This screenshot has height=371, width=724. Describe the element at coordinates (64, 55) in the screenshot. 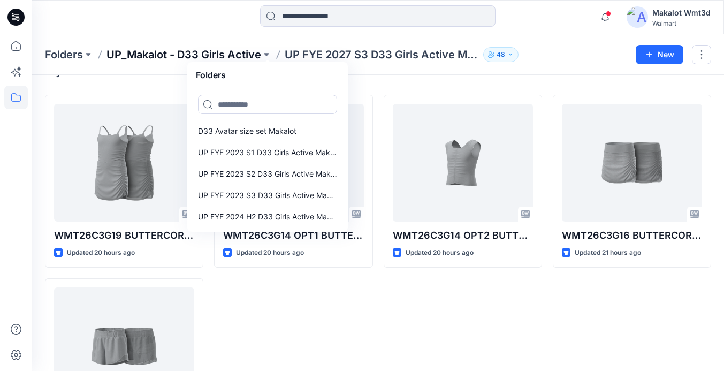

I see `p: Folders` at that location.